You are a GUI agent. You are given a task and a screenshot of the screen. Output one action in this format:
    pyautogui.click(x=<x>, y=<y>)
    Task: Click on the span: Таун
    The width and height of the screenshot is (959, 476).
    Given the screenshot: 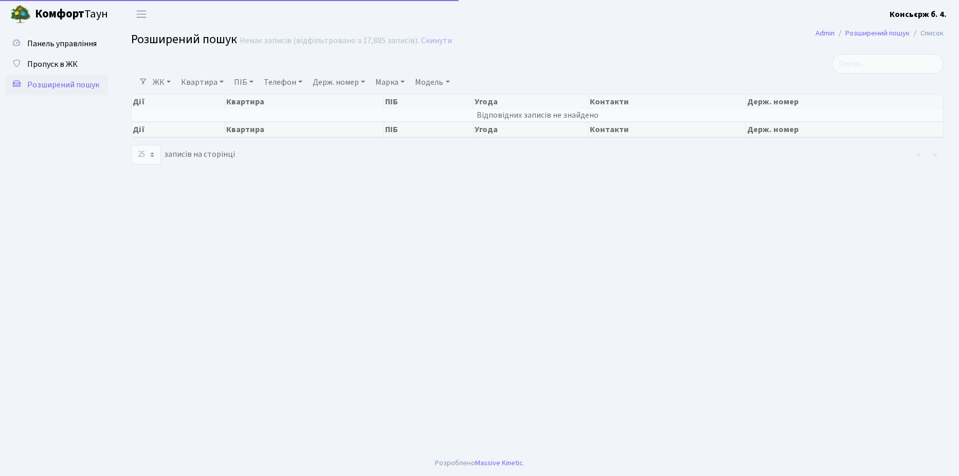 What is the action you would take?
    pyautogui.click(x=71, y=14)
    